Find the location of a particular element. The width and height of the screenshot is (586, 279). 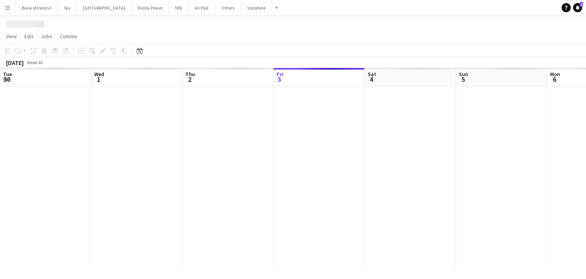

span: Wed is located at coordinates (99, 74).